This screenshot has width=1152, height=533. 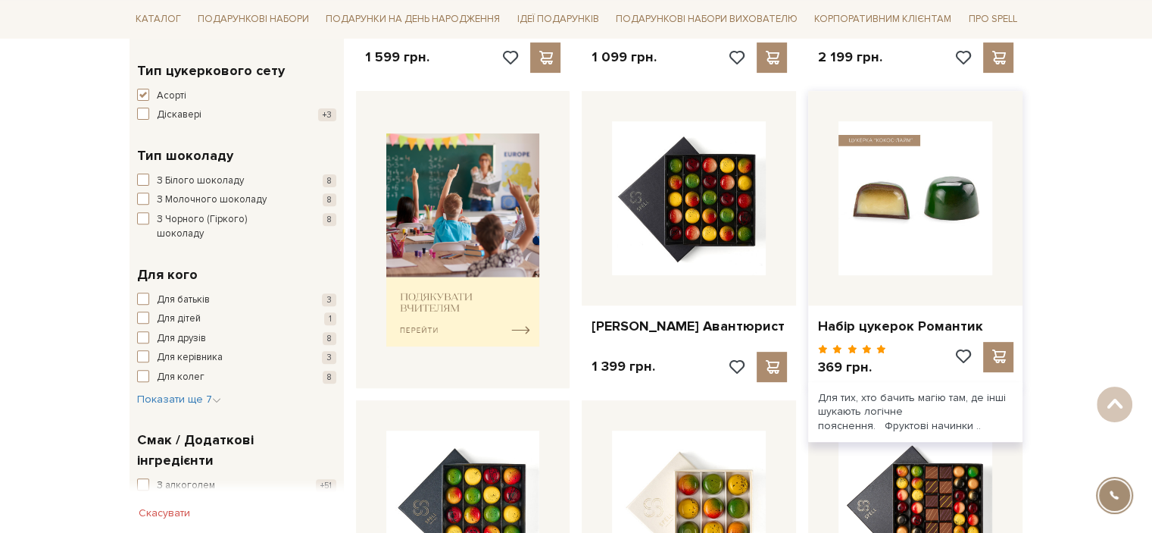 What do you see at coordinates (882, 19) in the screenshot?
I see `a: Корпоративним клієнтам` at bounding box center [882, 19].